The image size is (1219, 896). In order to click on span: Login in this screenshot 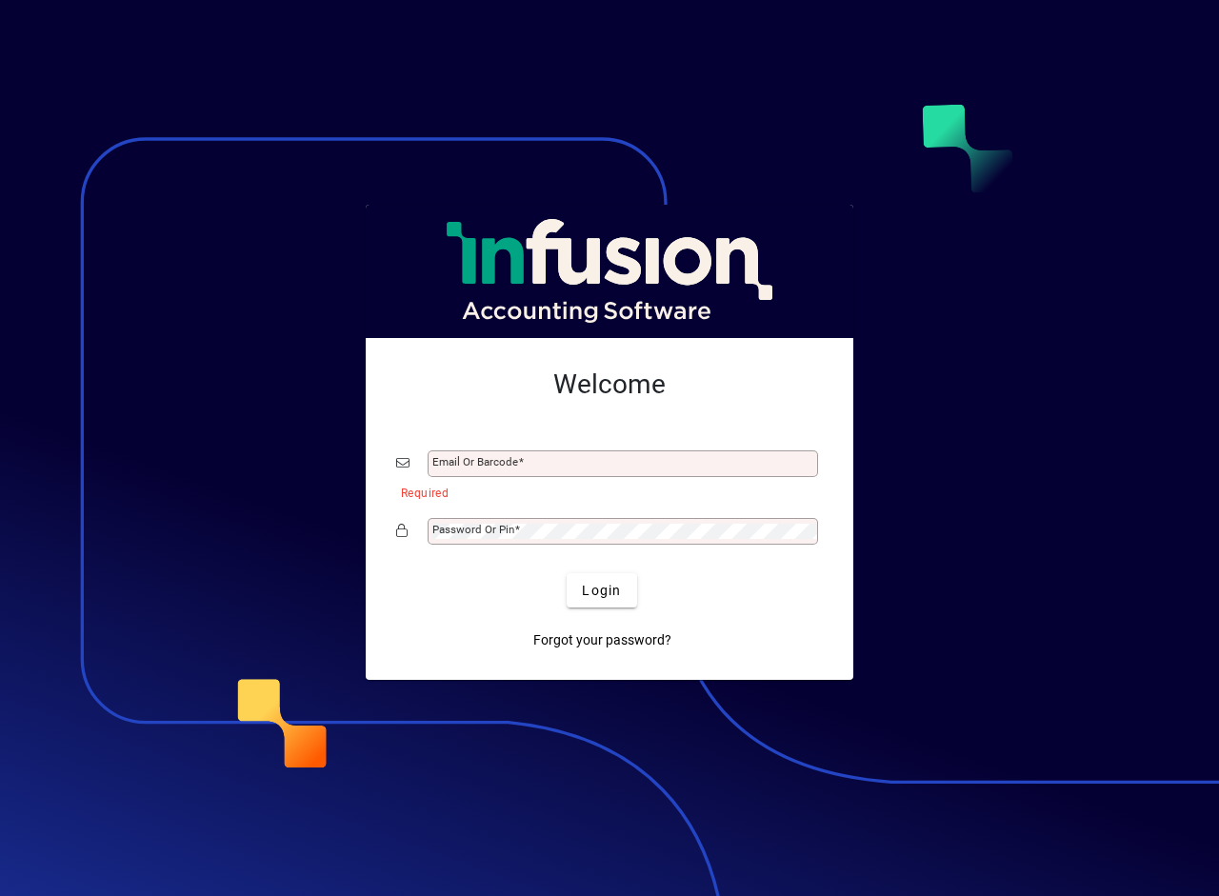, I will do `click(601, 591)`.